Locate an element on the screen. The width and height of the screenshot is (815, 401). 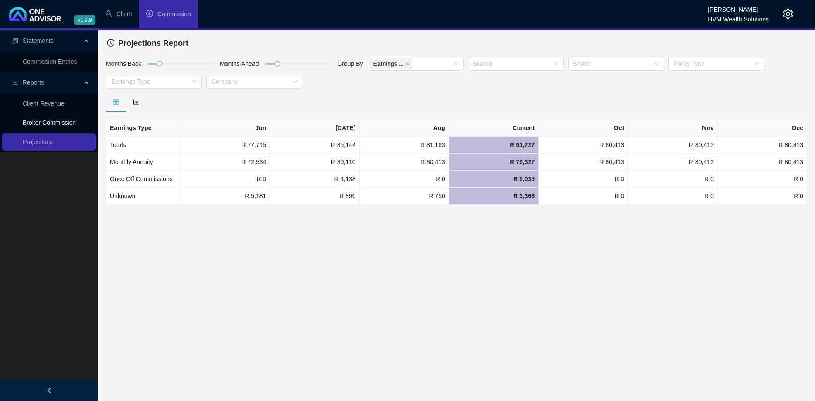
th: Aug is located at coordinates (404, 128).